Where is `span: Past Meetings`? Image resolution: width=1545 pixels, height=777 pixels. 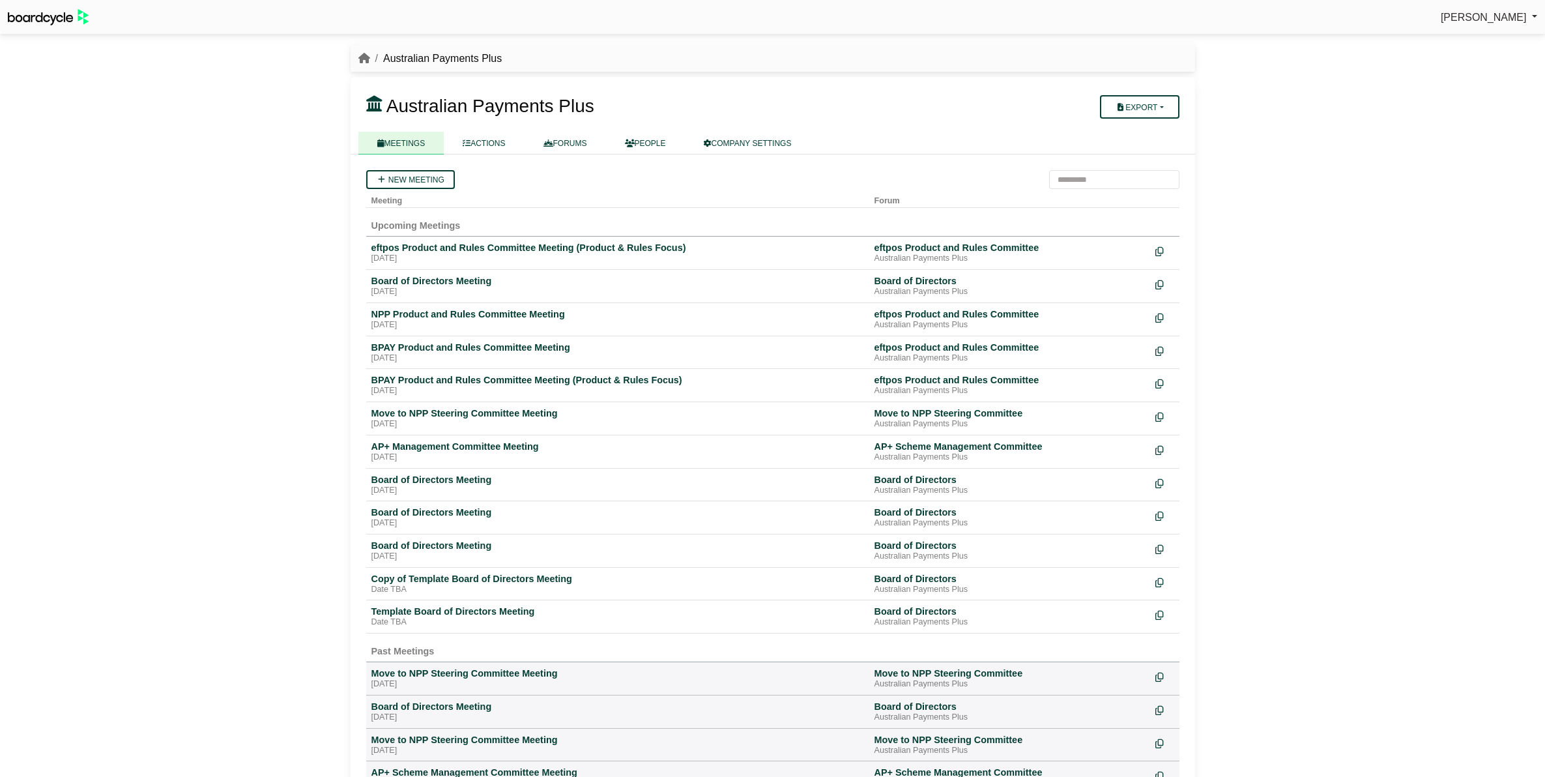 span: Past Meetings is located at coordinates (403, 651).